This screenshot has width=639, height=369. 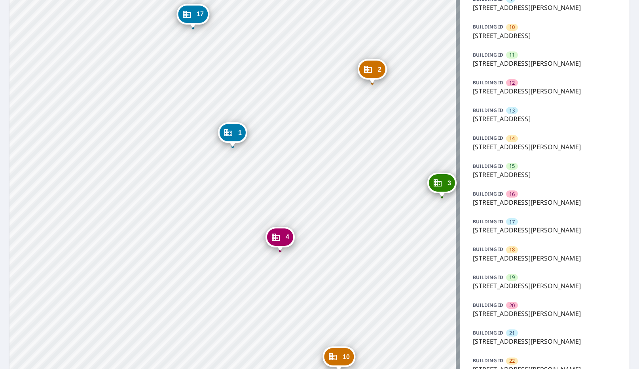 I want to click on span: 22, so click(x=512, y=360).